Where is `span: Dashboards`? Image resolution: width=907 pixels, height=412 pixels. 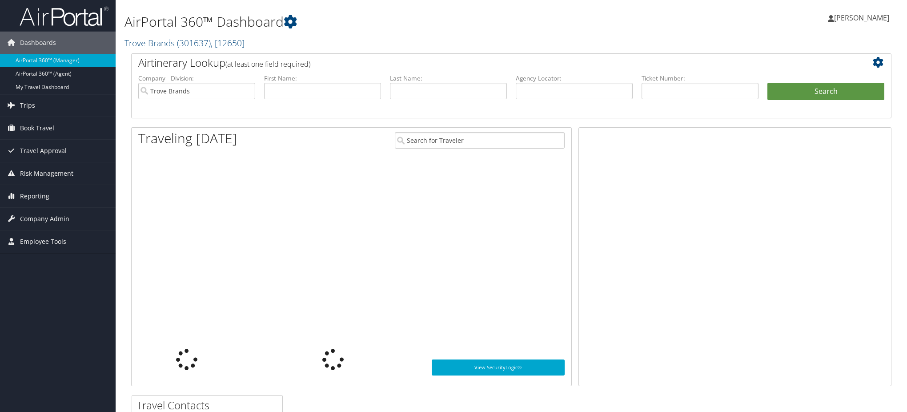 span: Dashboards is located at coordinates (38, 43).